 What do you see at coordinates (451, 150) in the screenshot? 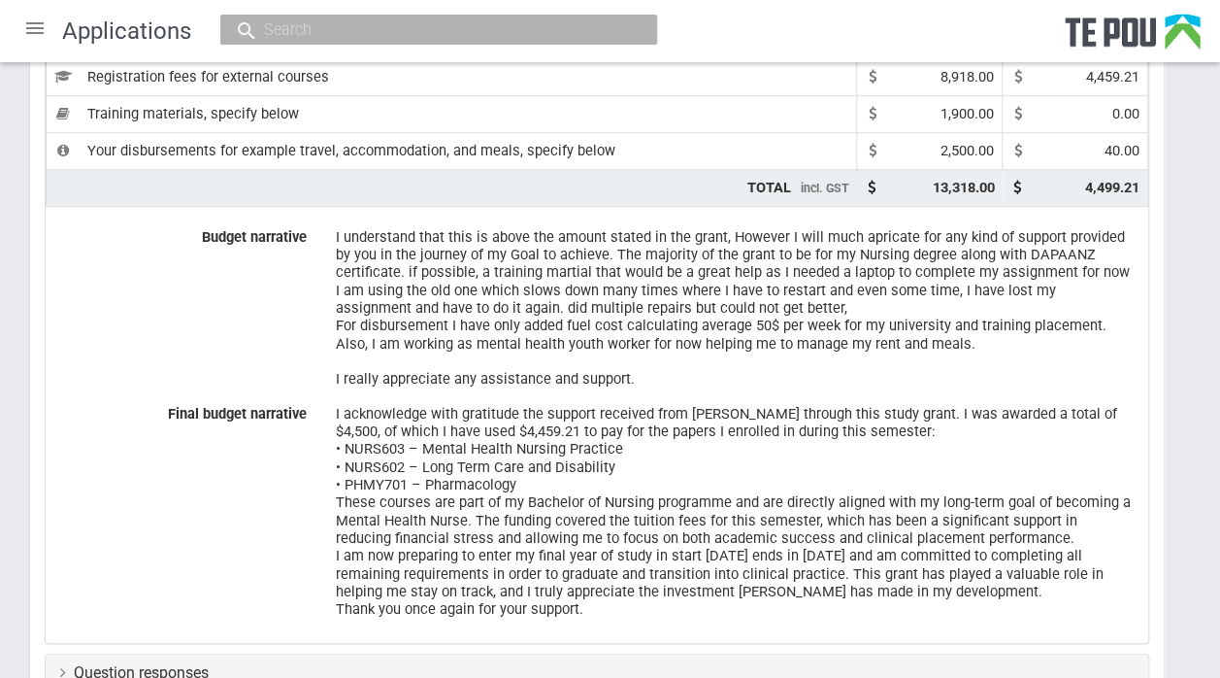
I see `td: Your disbursements for example travel, accommodation, and meals, specify below` at bounding box center [451, 150].